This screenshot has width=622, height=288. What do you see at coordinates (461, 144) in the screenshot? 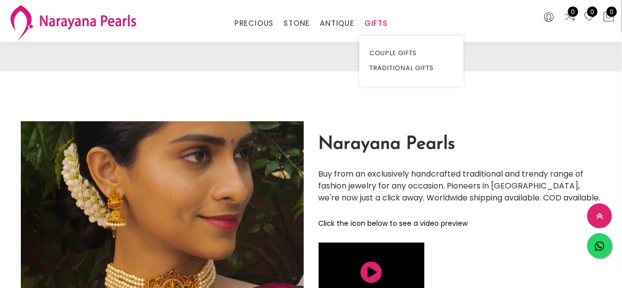
I see `h2: Narayana Pearls` at bounding box center [461, 144].